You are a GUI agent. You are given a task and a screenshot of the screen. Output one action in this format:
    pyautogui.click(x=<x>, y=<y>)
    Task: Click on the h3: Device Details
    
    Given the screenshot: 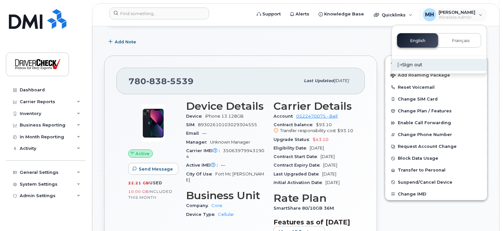 What is the action you would take?
    pyautogui.click(x=226, y=106)
    